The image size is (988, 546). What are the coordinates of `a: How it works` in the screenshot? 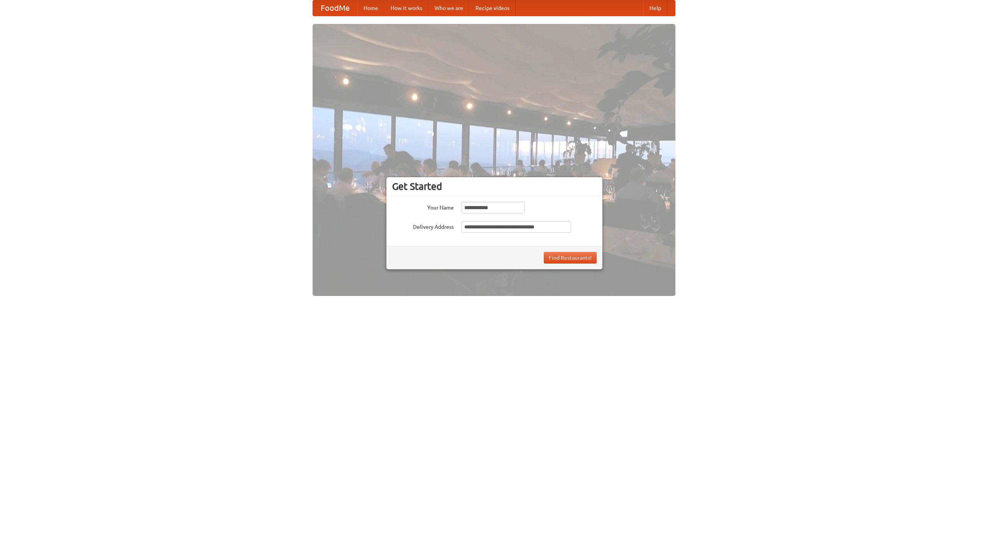 It's located at (406, 8).